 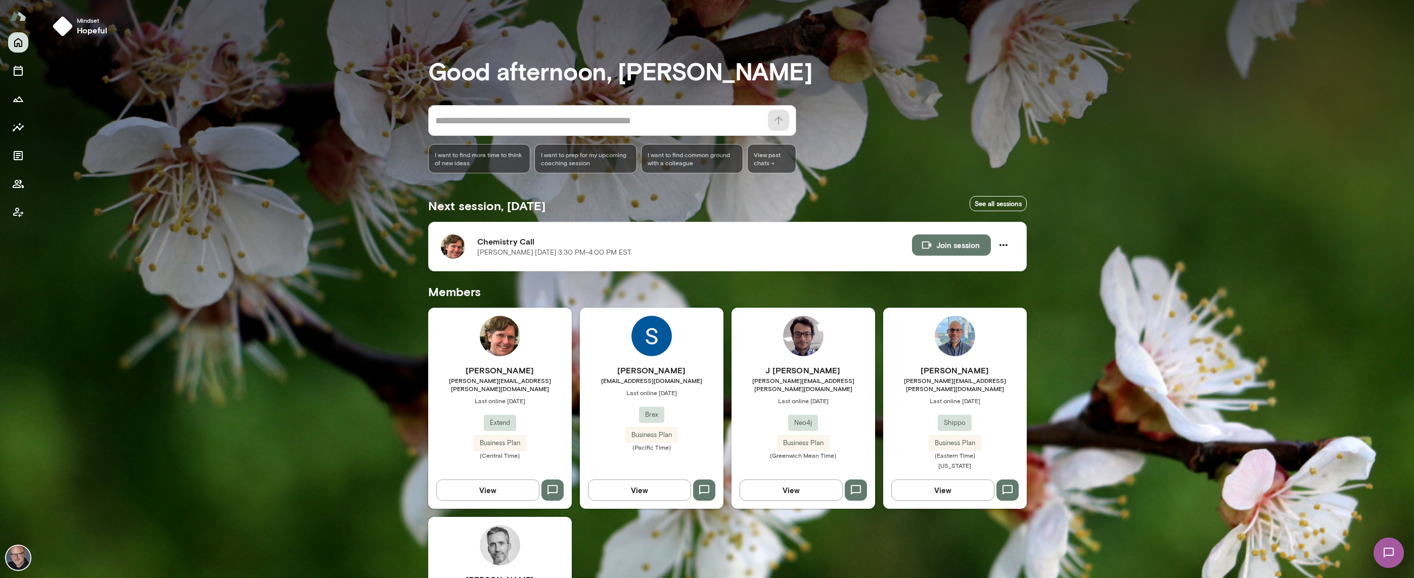 What do you see at coordinates (18, 42) in the screenshot?
I see `button: Home` at bounding box center [18, 42].